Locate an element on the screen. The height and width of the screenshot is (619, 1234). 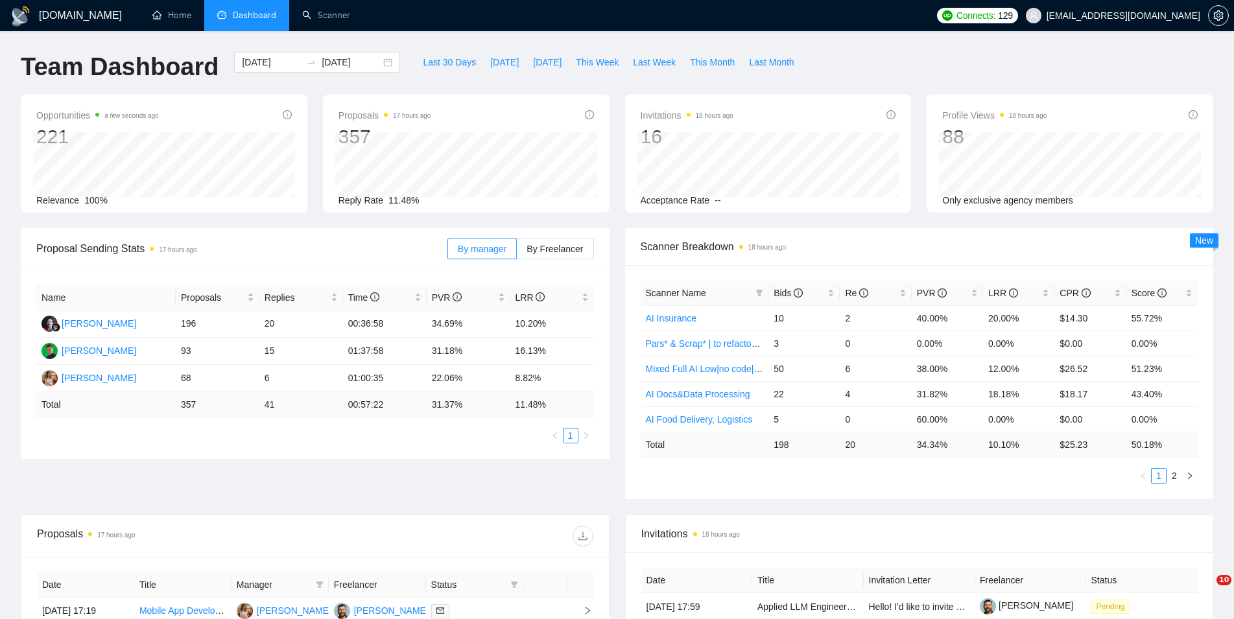
td: 22 is located at coordinates (804, 394).